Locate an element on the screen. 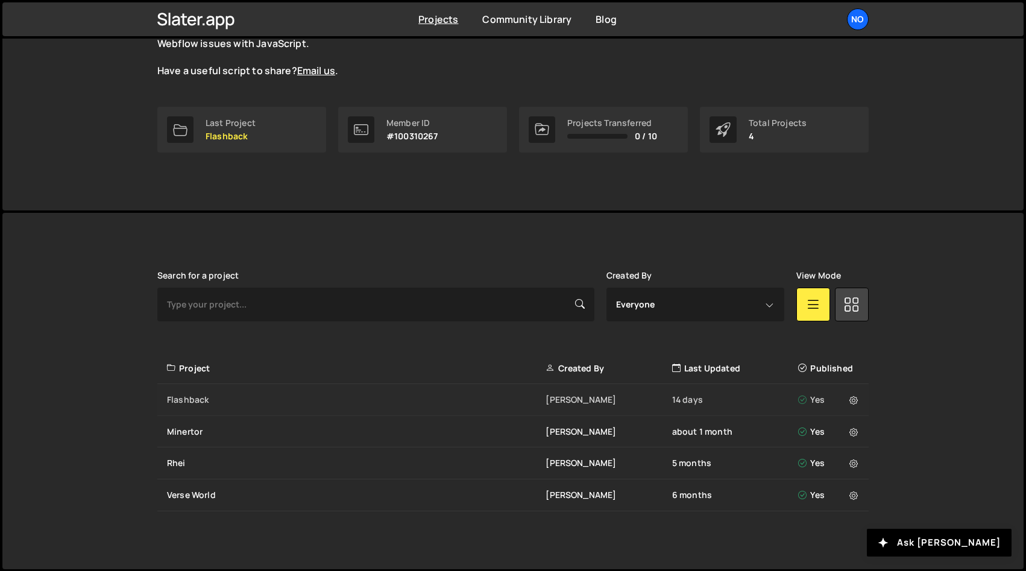 The height and width of the screenshot is (571, 1026). div: 5 months is located at coordinates (735, 463).